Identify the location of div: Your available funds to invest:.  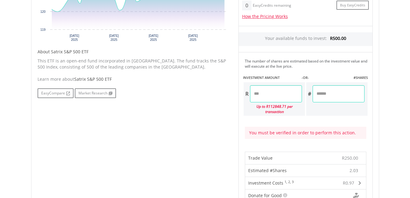
(306, 39).